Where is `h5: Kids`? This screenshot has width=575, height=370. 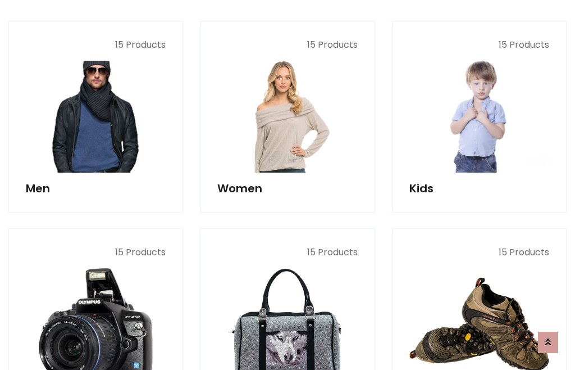 h5: Kids is located at coordinates (479, 188).